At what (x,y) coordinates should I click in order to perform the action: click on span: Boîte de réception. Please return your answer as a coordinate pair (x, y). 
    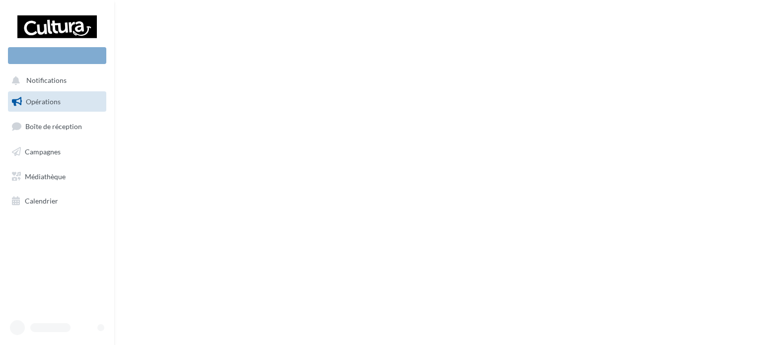
    Looking at the image, I should click on (54, 126).